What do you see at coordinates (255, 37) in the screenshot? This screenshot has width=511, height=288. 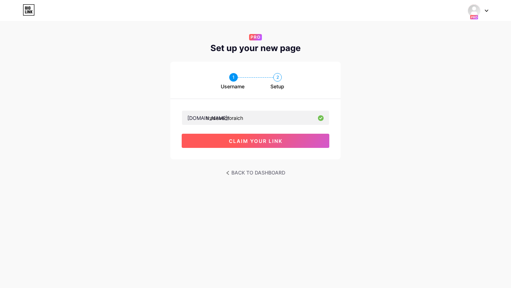 I see `span: PRO` at bounding box center [255, 37].